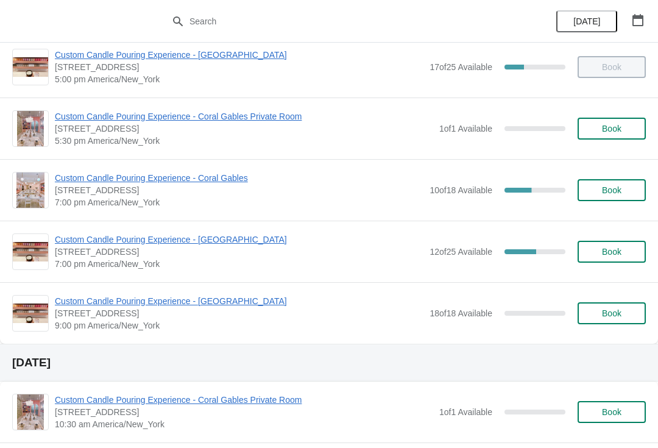 Image resolution: width=658 pixels, height=448 pixels. Describe the element at coordinates (460, 67) in the screenshot. I see `span: 17 of 25 Available` at that location.